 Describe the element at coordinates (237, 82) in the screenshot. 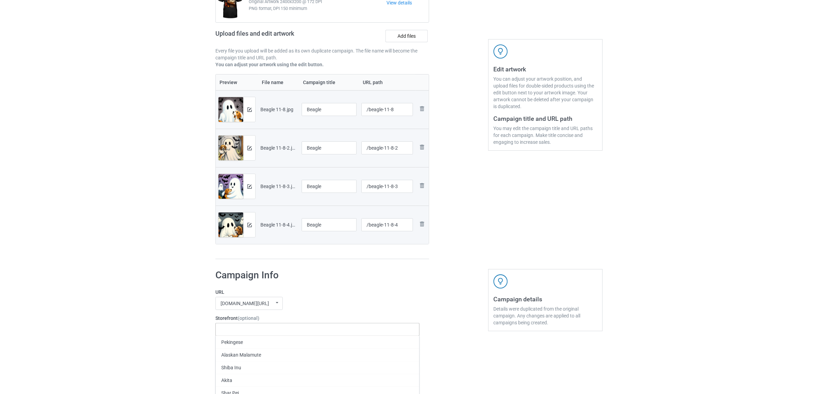

I see `th: Preview` at that location.